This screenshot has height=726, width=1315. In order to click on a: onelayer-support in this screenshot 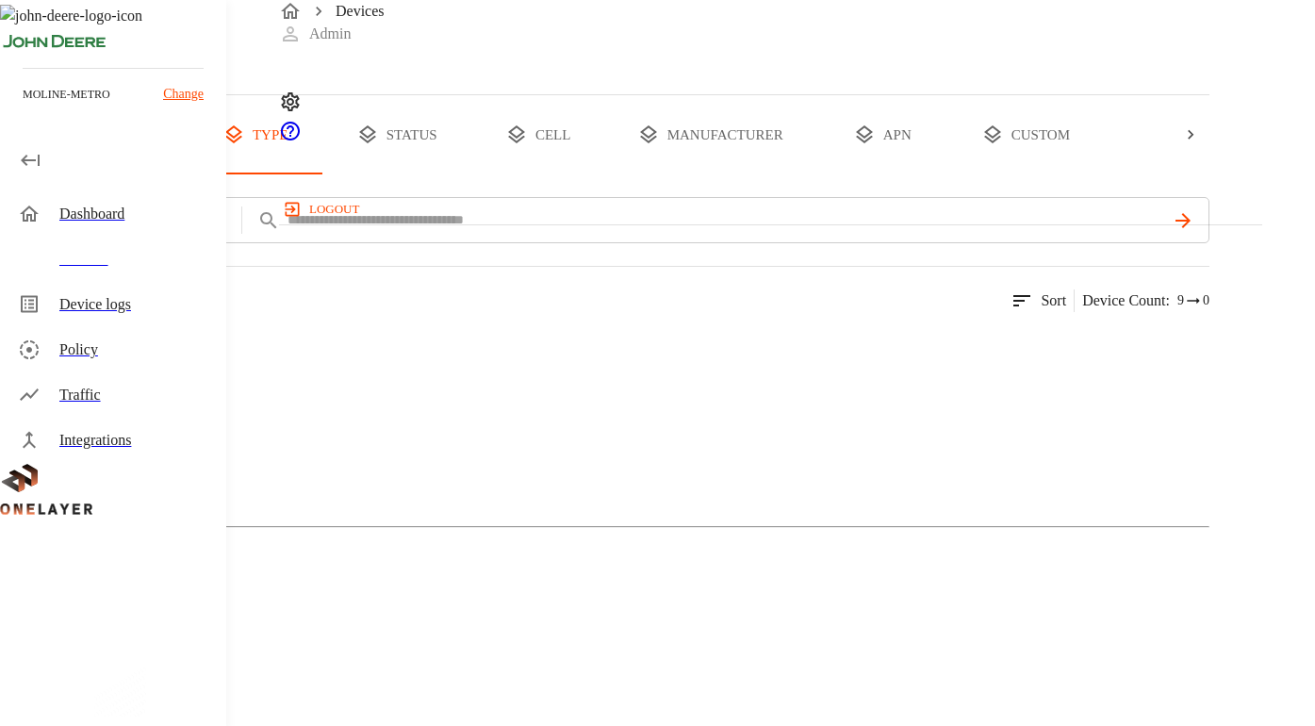, I will do `click(290, 137)`.